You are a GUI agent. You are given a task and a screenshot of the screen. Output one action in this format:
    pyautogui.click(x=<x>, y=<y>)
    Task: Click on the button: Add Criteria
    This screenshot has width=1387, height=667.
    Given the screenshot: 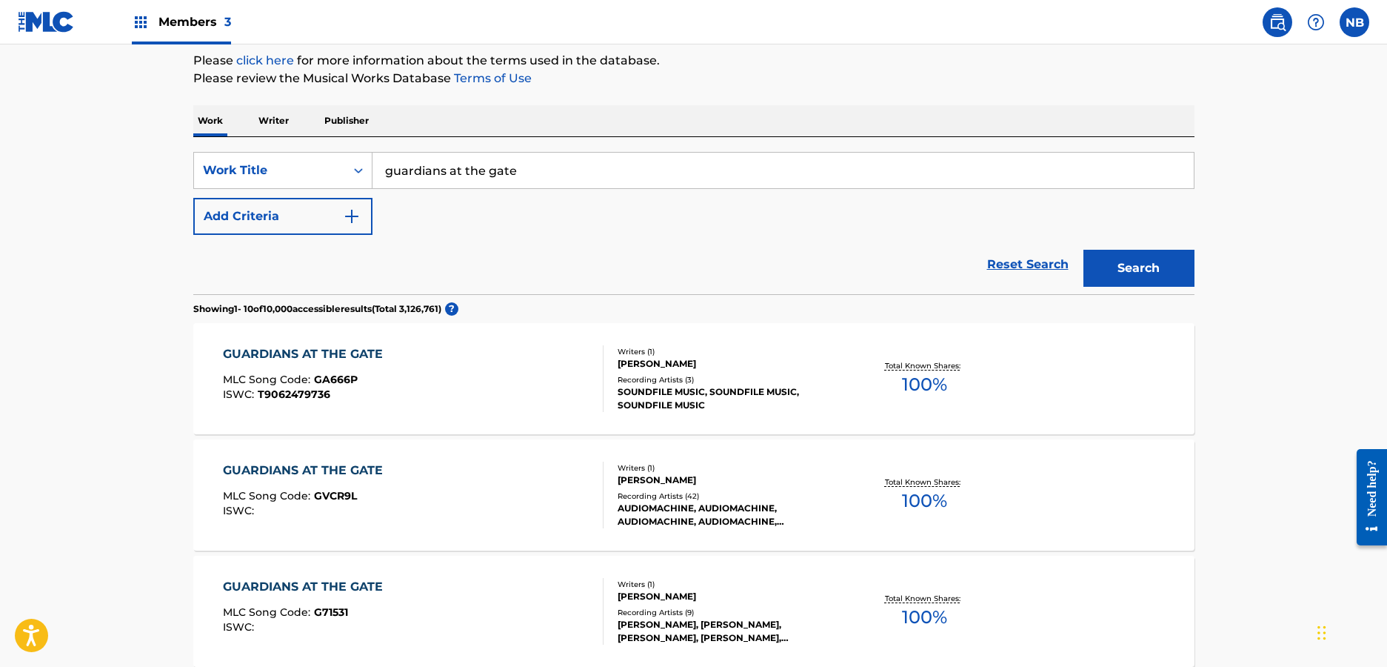 What is the action you would take?
    pyautogui.click(x=283, y=216)
    